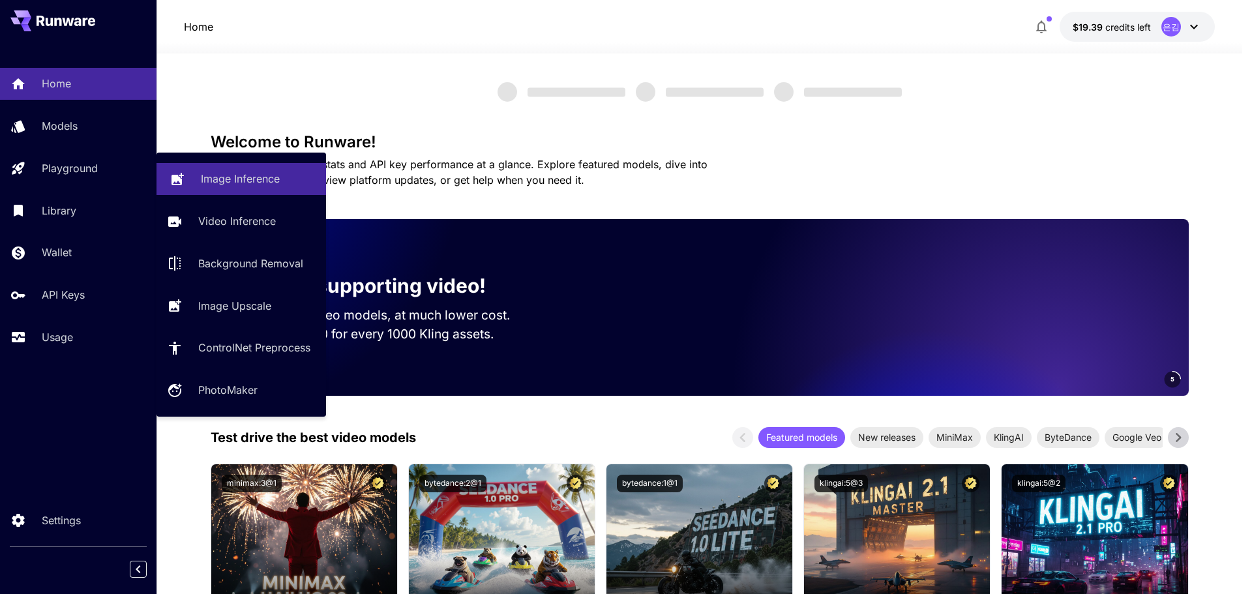 The width and height of the screenshot is (1252, 594). I want to click on p: Models, so click(59, 126).